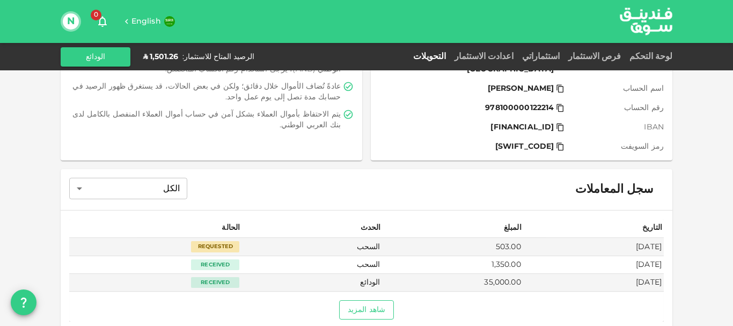  Describe the element at coordinates (646, 21) in the screenshot. I see `a: logo` at that location.